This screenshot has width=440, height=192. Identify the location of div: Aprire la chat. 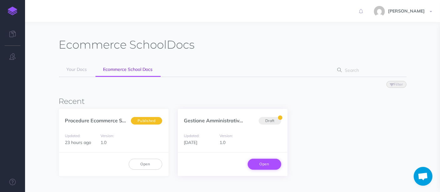
(423, 176).